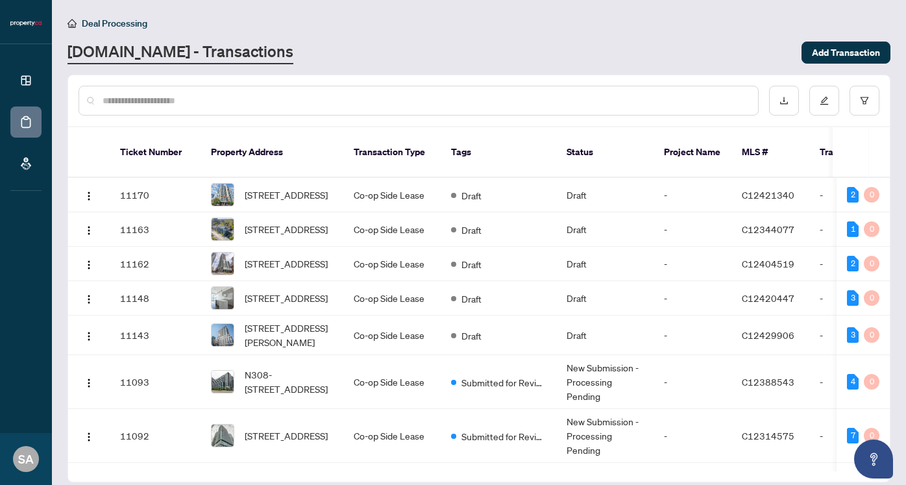  I want to click on div: 3, so click(853, 298).